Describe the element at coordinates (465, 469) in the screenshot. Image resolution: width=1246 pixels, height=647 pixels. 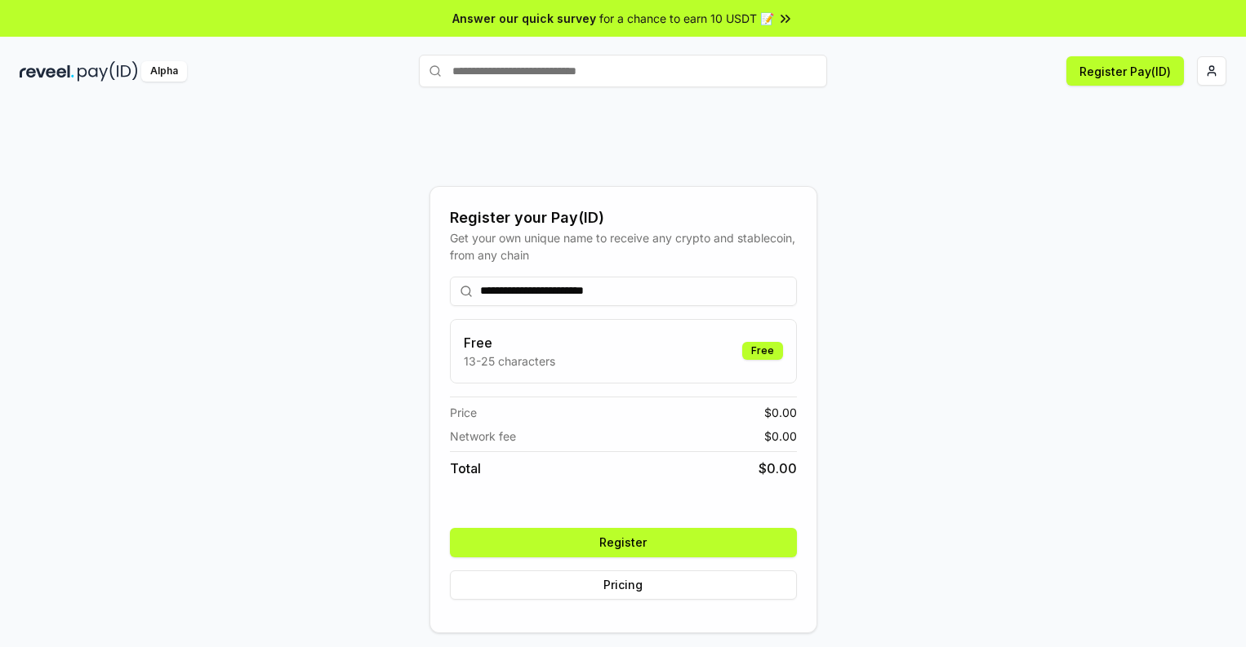
I see `span: Total` at that location.